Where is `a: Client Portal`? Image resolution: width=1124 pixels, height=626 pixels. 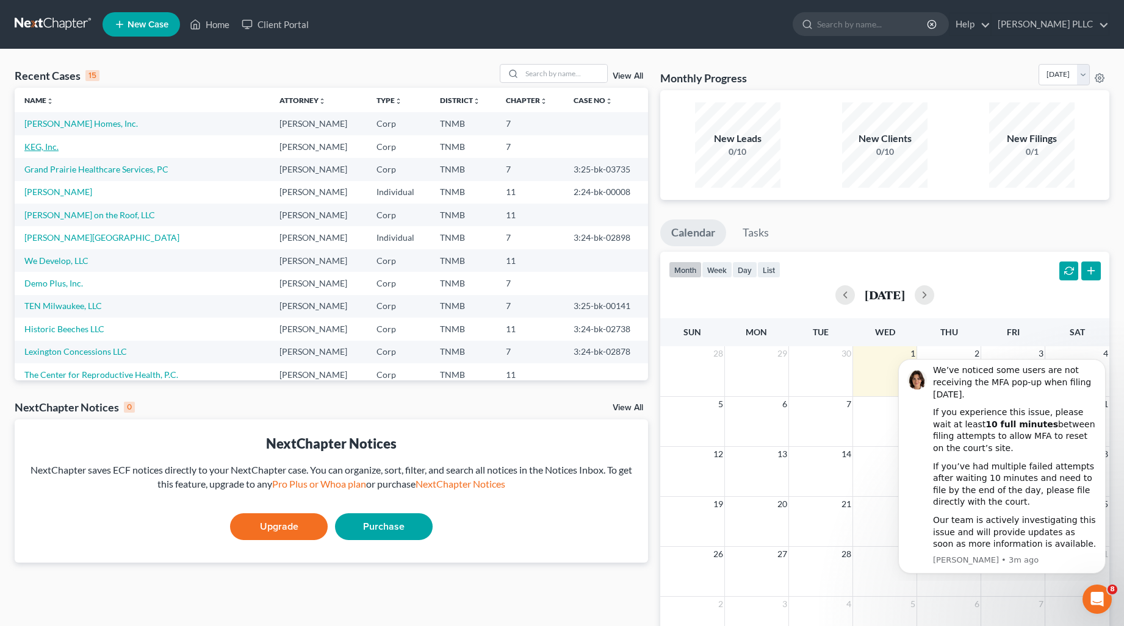
a: Client Portal is located at coordinates (275, 24).